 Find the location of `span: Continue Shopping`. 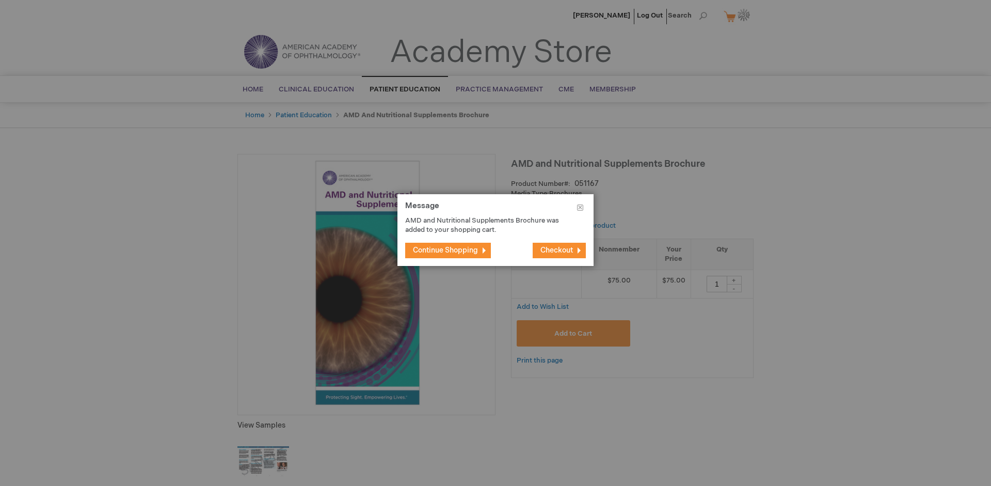

span: Continue Shopping is located at coordinates (445, 250).